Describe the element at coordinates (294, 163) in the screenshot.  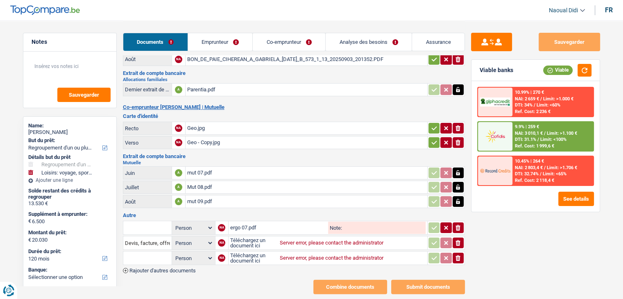
I see `h2: Mutuelle` at that location.